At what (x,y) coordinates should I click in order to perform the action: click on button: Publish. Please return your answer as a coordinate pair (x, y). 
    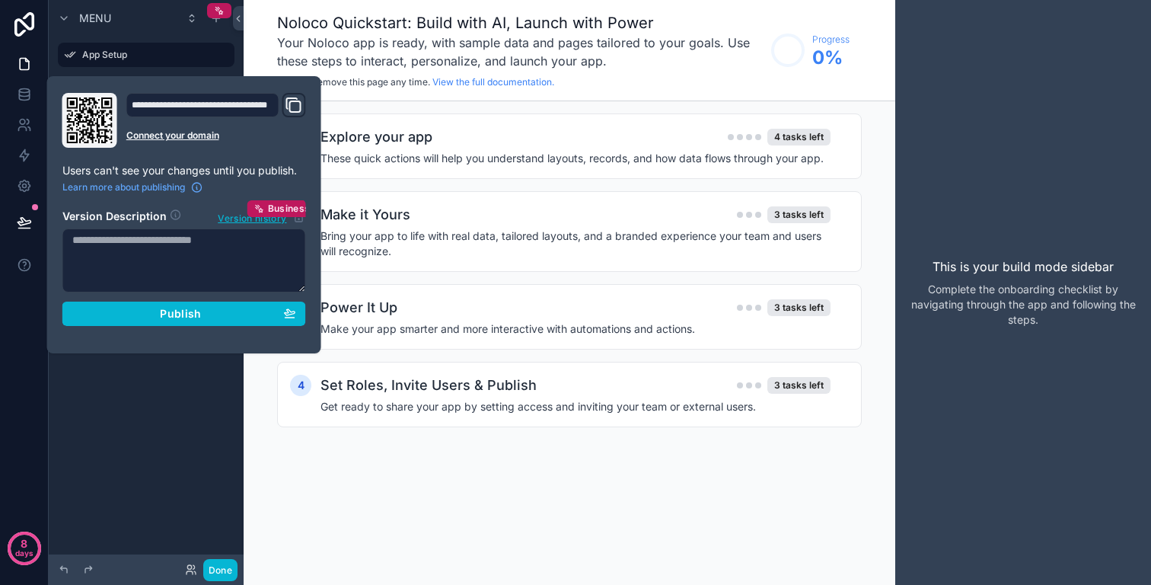
    Looking at the image, I should click on (184, 314).